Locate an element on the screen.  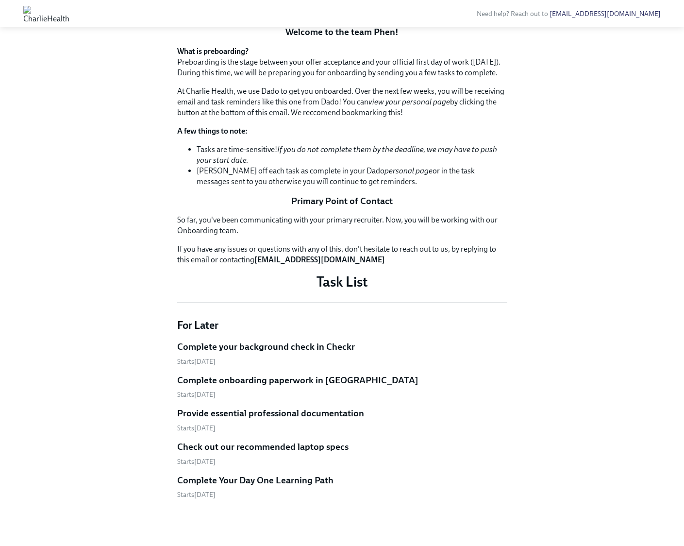
em: view your personal page is located at coordinates (409, 101).